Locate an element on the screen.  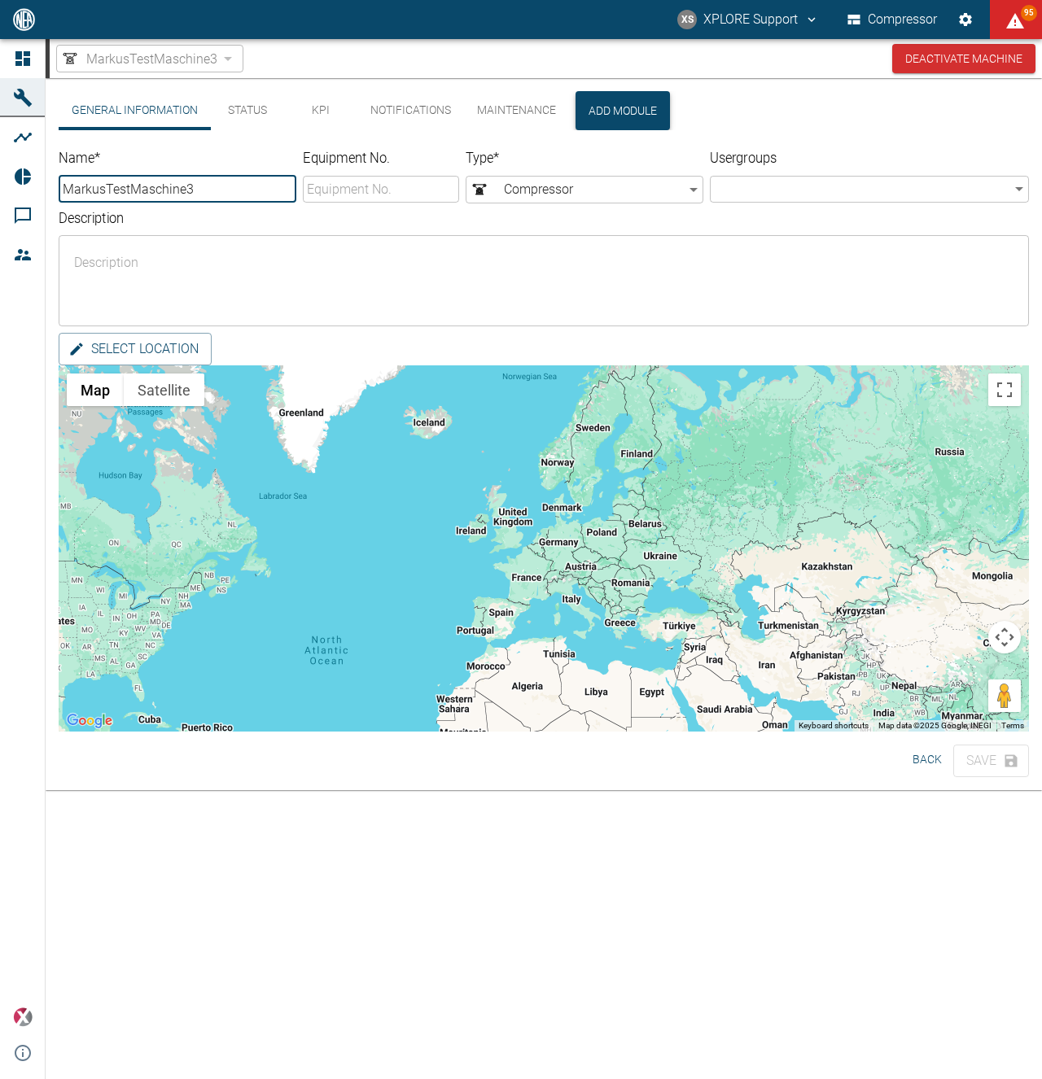
label: Usergroups is located at coordinates (829, 159).